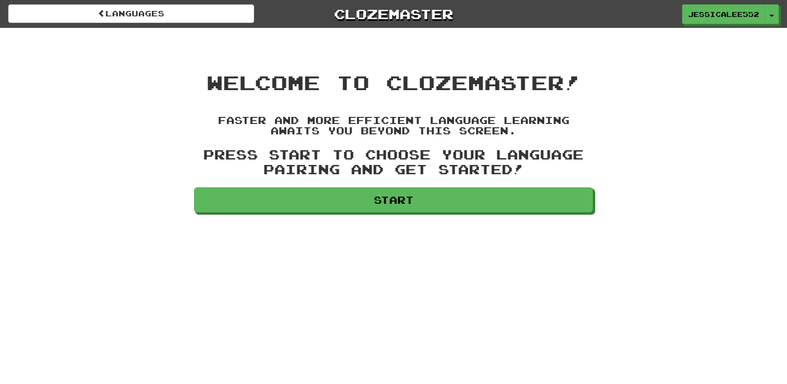  I want to click on span: Jessicalee552, so click(723, 14).